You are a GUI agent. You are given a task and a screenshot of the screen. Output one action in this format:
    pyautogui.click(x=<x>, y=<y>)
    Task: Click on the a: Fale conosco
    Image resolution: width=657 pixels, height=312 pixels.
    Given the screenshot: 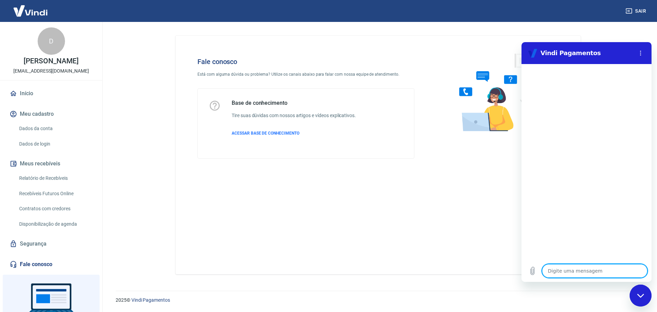 What is the action you would take?
    pyautogui.click(x=51, y=264)
    